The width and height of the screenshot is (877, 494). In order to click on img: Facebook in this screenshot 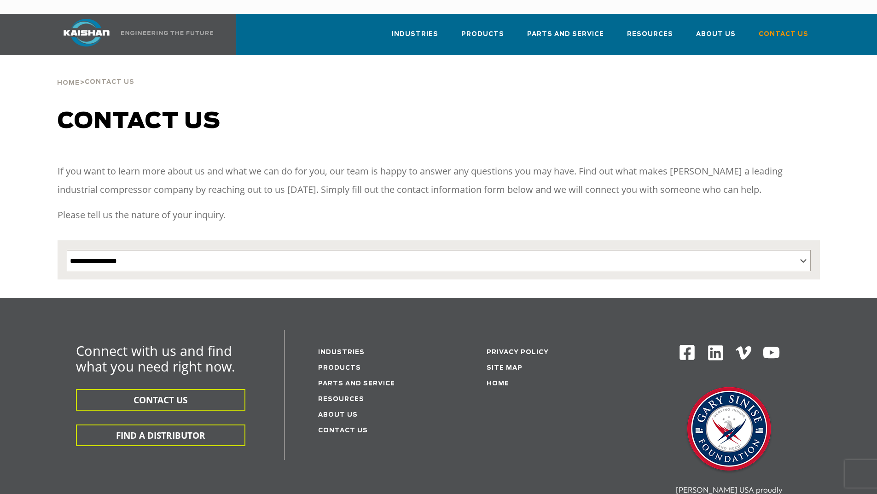, I will do `click(687, 352)`.